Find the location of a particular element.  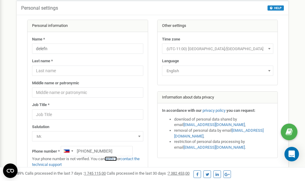

input: Middle name or patronymic is located at coordinates (88, 92).